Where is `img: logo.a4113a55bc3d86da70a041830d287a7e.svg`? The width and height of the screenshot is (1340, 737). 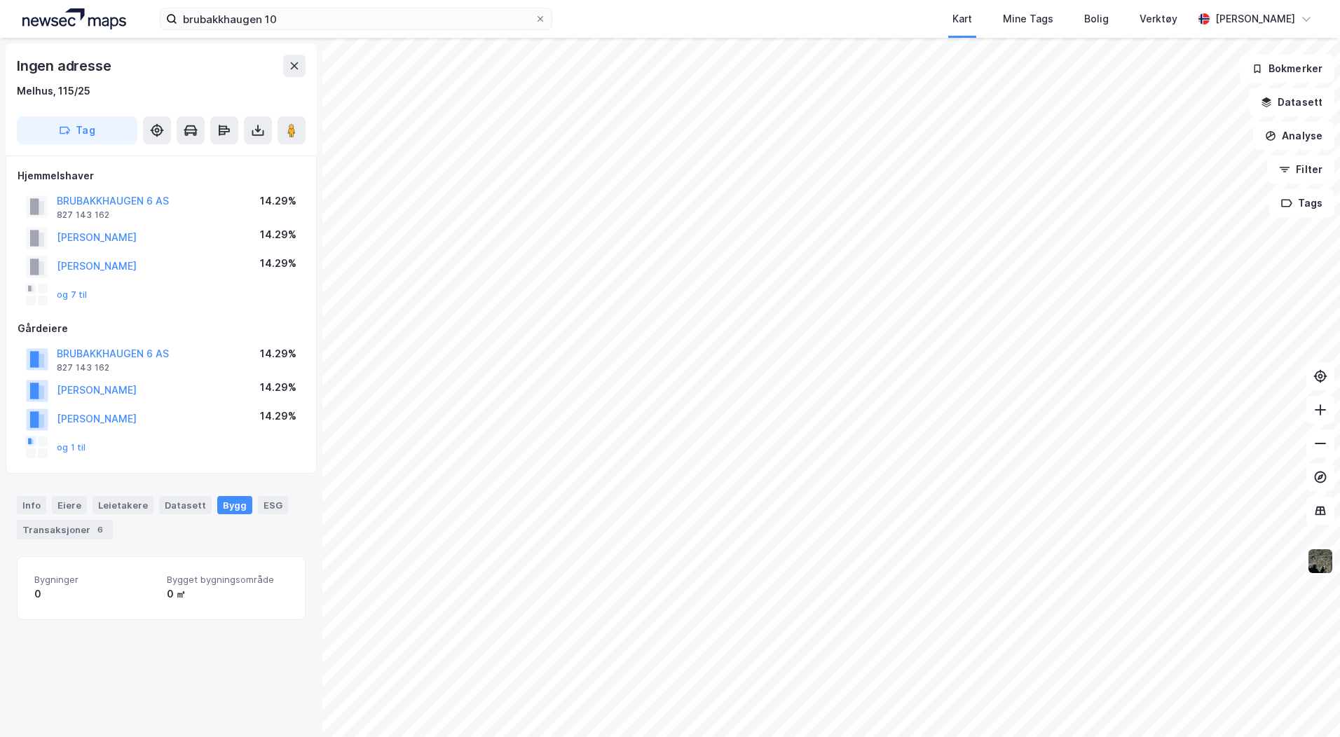
img: logo.a4113a55bc3d86da70a041830d287a7e.svg is located at coordinates (74, 19).